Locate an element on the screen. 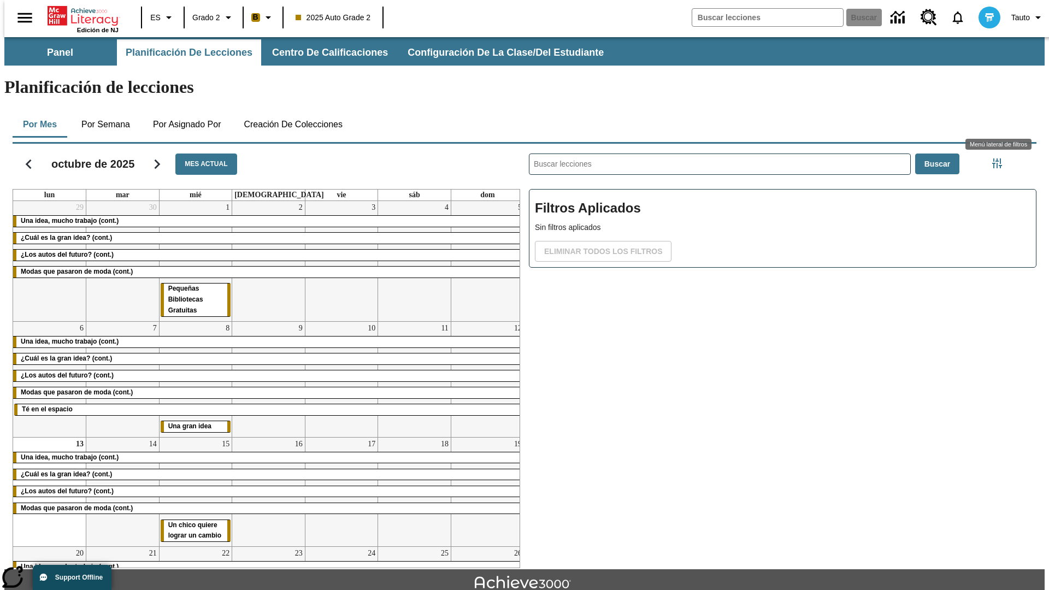  a: 24 de octubre de 2025 is located at coordinates (372, 554).